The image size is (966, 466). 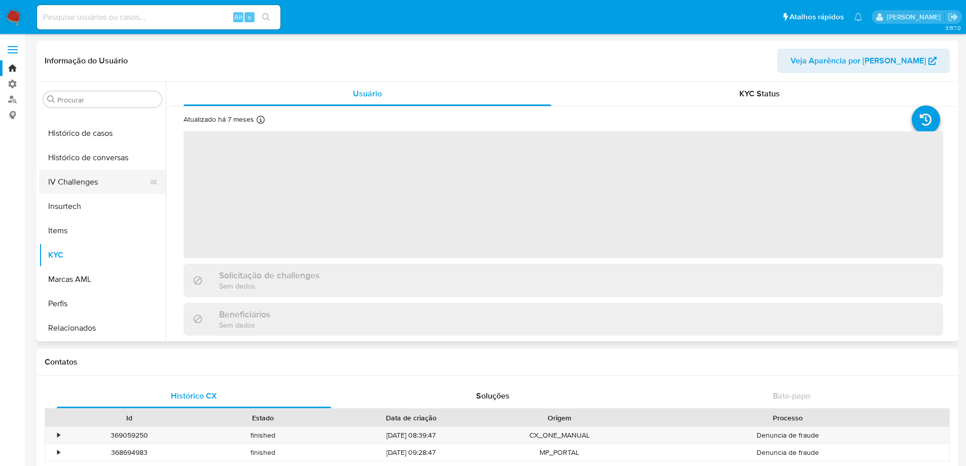 I want to click on button: Procurar, so click(x=51, y=99).